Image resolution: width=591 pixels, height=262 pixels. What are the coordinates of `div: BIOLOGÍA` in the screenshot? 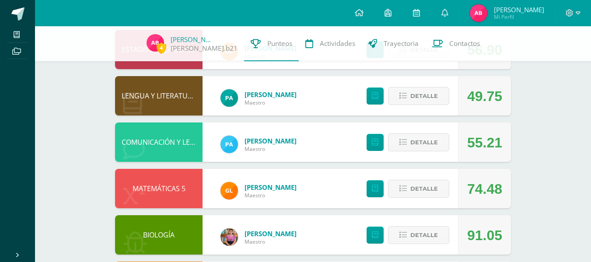 It's located at (159, 235).